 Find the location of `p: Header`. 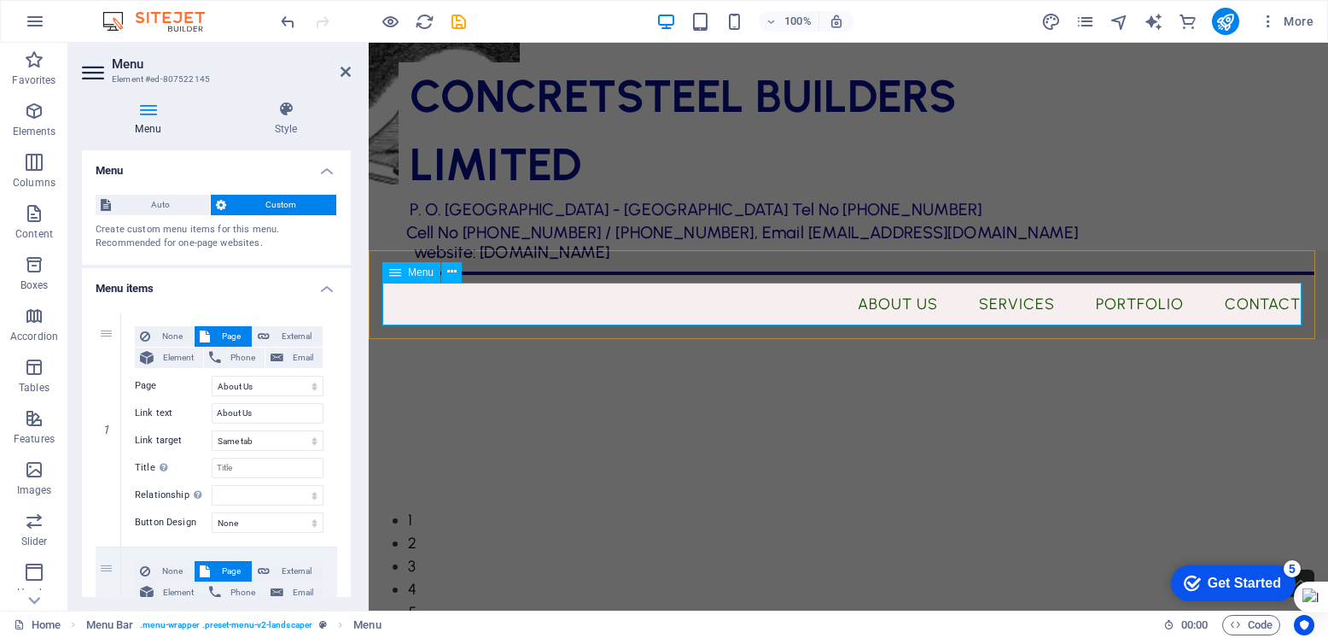

p: Header is located at coordinates (34, 593).